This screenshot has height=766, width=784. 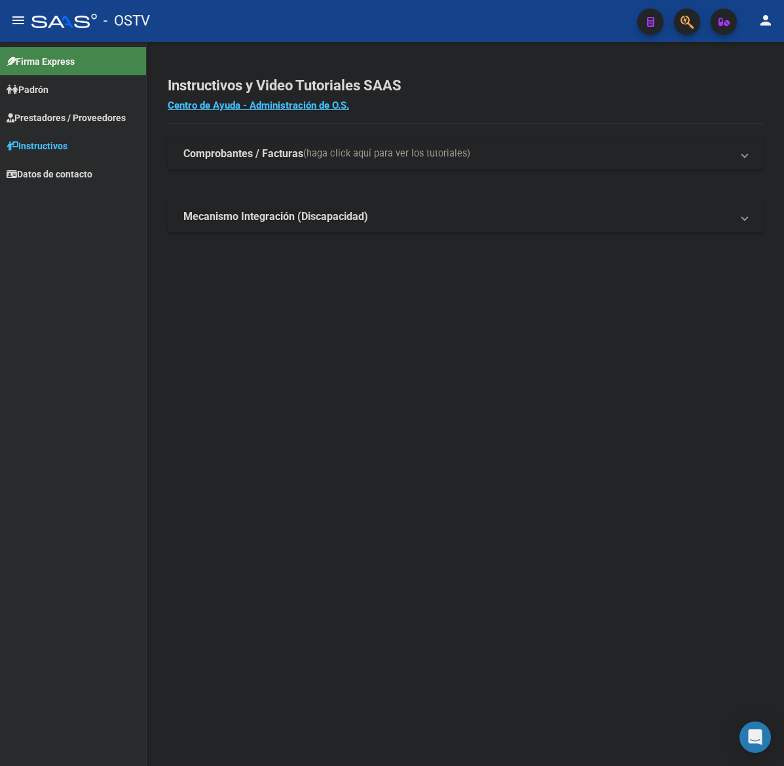 I want to click on a: Centro de Ayuda - Administración de O.S., so click(x=258, y=105).